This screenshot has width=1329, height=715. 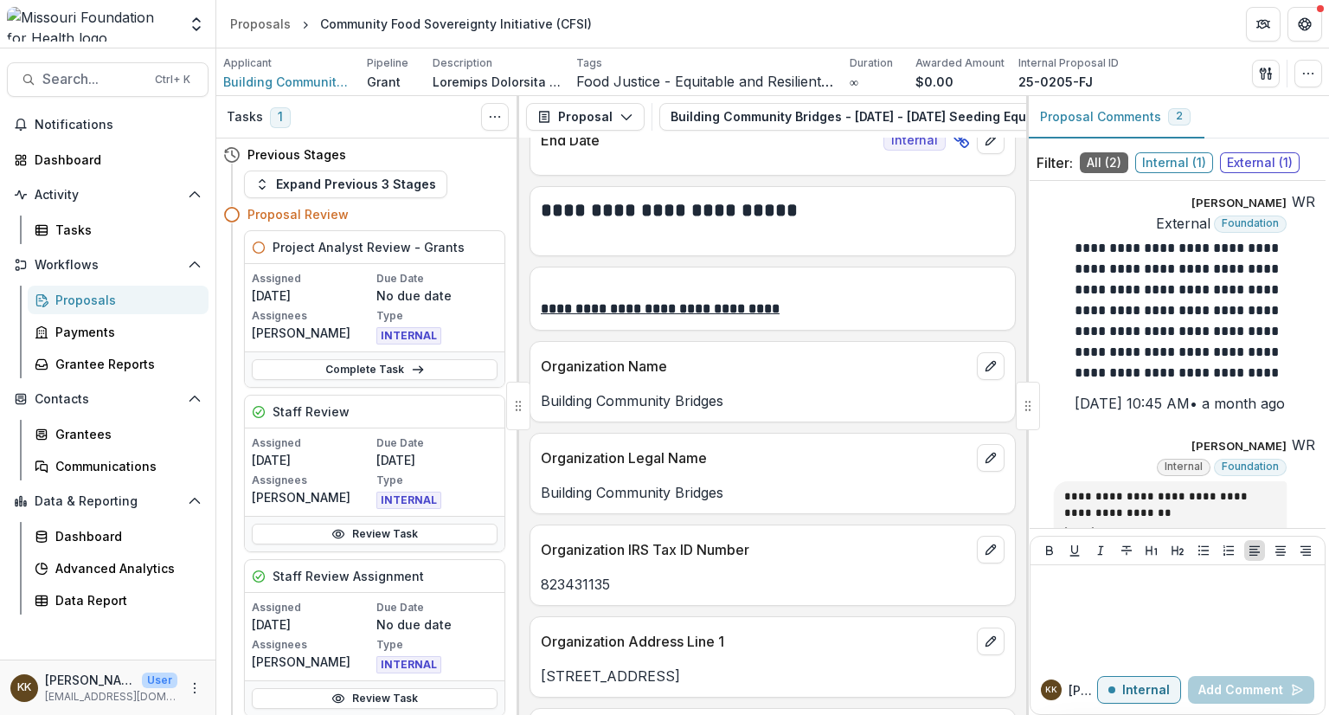 I want to click on a: Grantees, so click(x=118, y=434).